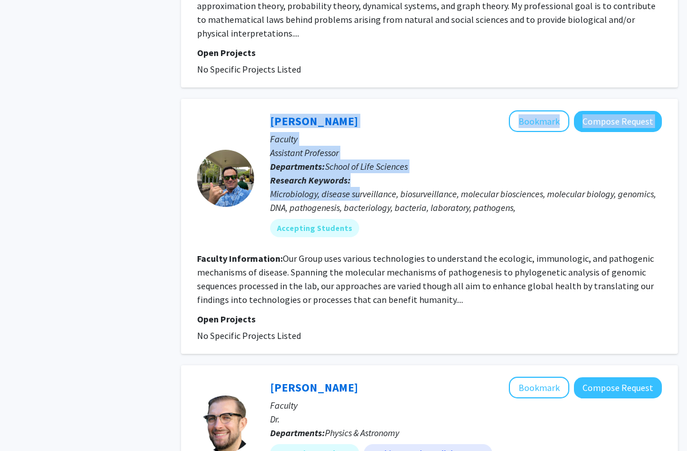 The height and width of the screenshot is (451, 687). What do you see at coordinates (466, 201) in the screenshot?
I see `div: Microbiology, disease surveillance, biosurveillance, molecular biosciences, molecular biology, ge...` at bounding box center [466, 201].